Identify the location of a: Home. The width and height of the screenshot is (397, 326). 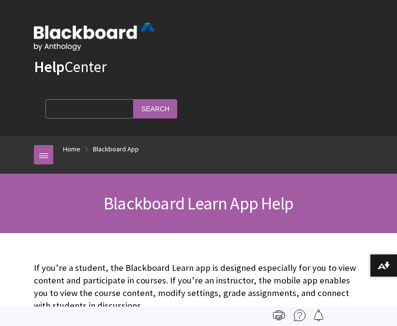
(72, 149).